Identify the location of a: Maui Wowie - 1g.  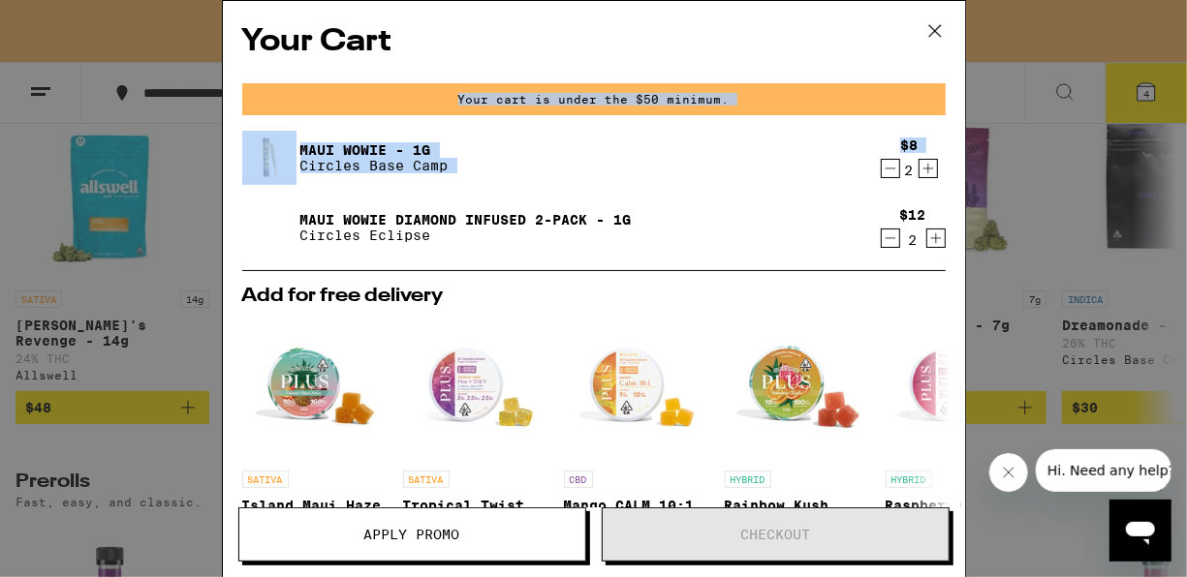
(374, 150).